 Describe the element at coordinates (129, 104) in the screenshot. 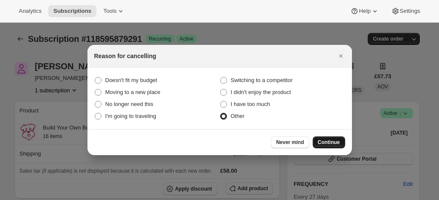

I see `span: No longer need this` at that location.